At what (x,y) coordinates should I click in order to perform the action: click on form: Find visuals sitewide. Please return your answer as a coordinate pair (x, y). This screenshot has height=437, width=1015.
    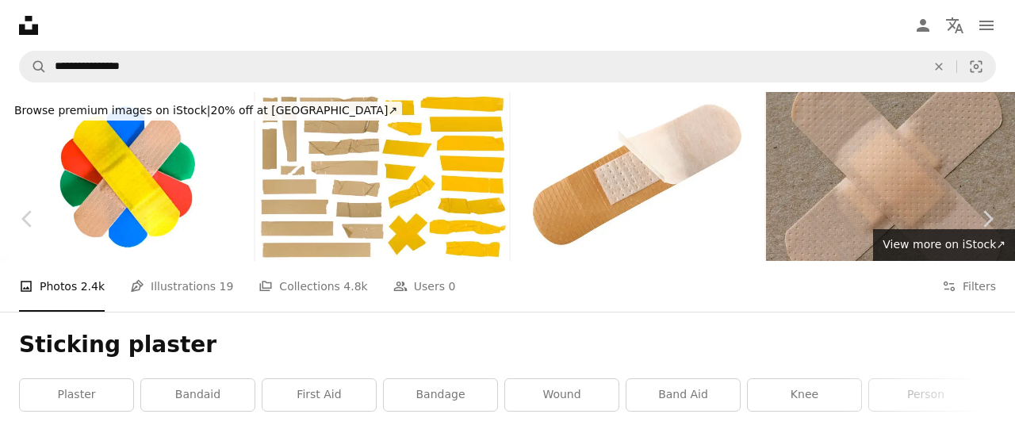
    Looking at the image, I should click on (508, 67).